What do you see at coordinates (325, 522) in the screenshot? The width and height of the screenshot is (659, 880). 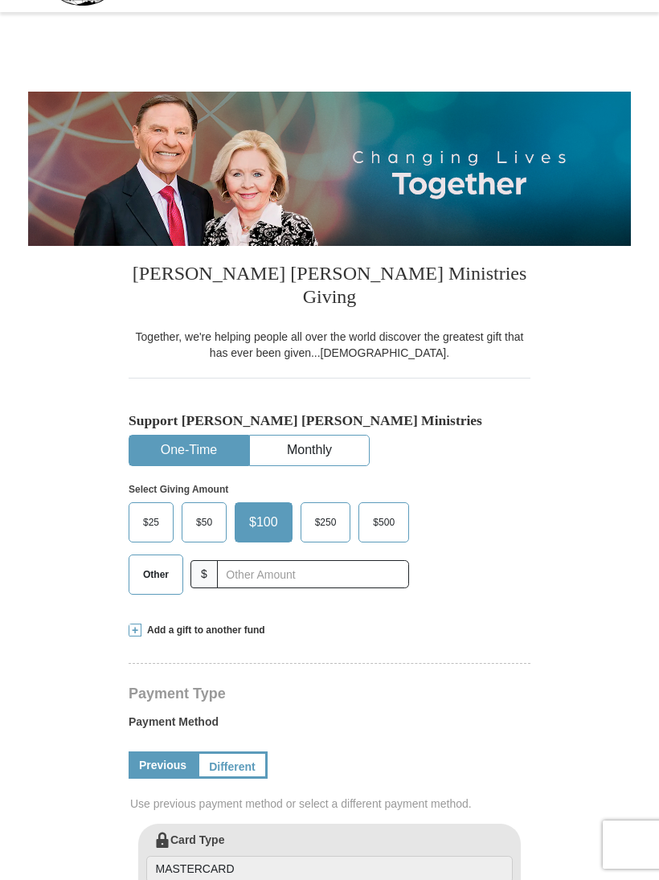 I see `span: $250` at bounding box center [325, 522].